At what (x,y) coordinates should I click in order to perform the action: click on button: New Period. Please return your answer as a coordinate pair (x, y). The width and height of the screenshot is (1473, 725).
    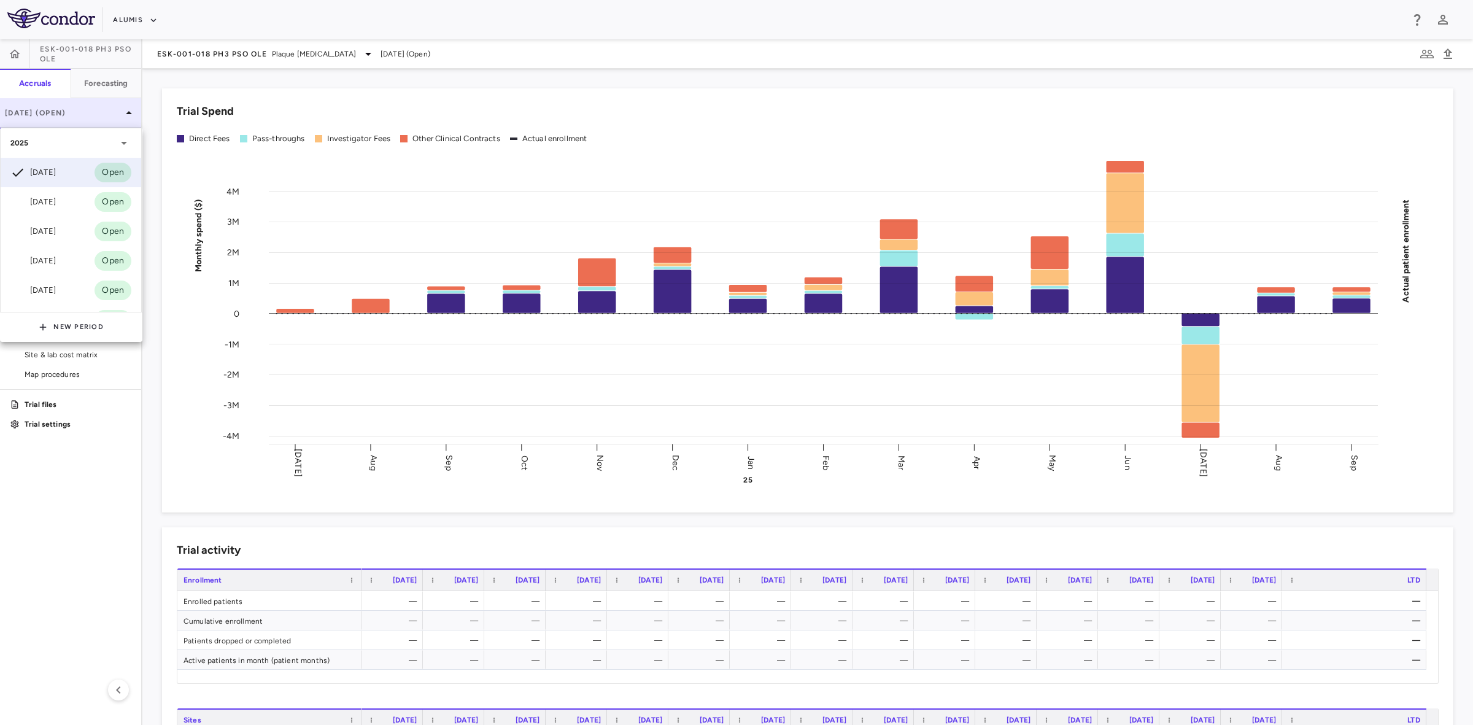
    Looking at the image, I should click on (71, 327).